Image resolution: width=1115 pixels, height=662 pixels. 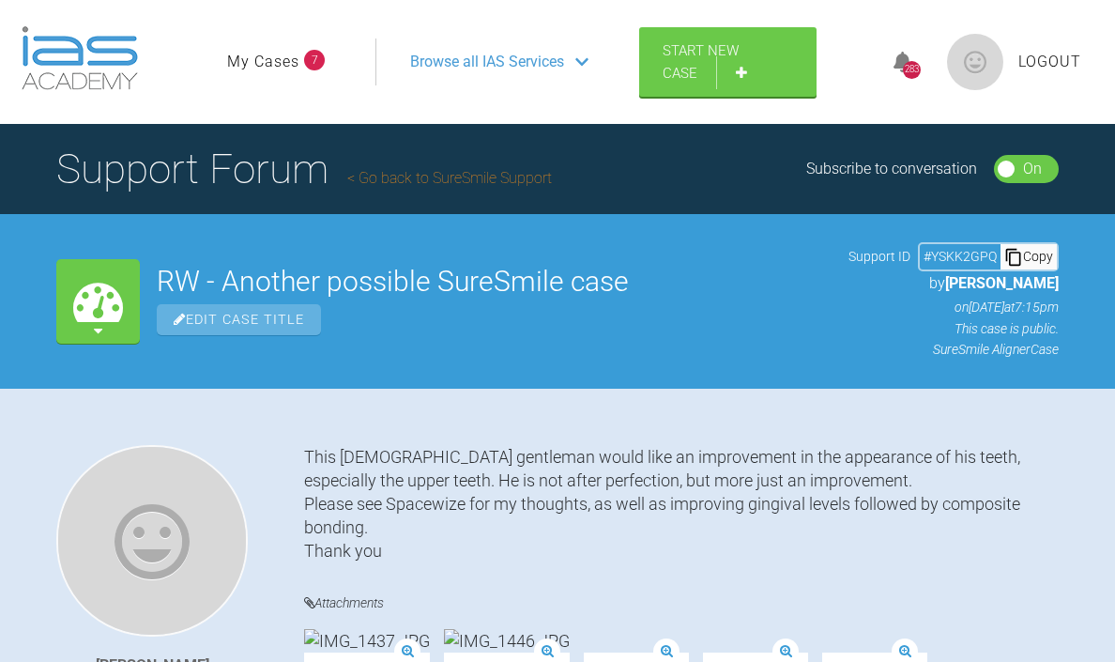 What do you see at coordinates (494, 282) in the screenshot?
I see `h2: RW - Another possible SureSmile case` at bounding box center [494, 282].